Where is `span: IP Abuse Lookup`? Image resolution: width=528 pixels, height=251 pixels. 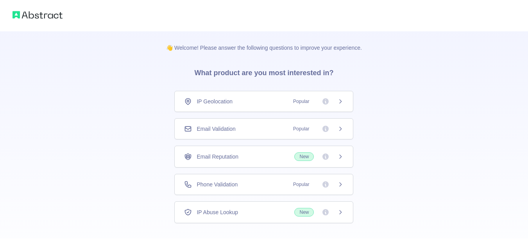
span: IP Abuse Lookup is located at coordinates (217, 212).